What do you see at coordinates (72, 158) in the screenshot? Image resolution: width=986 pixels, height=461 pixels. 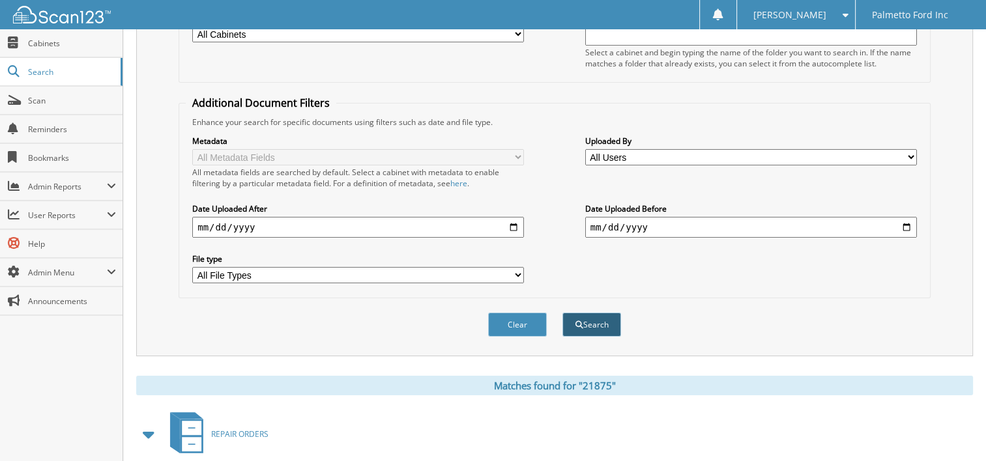 I see `span: Bookmarks` at bounding box center [72, 158].